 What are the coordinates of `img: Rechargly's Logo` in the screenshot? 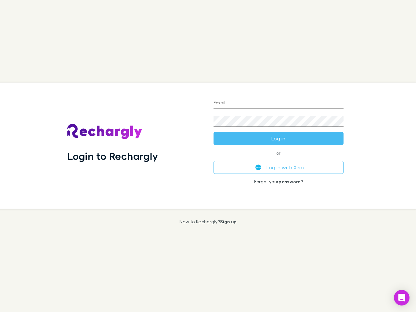 It's located at (105, 132).